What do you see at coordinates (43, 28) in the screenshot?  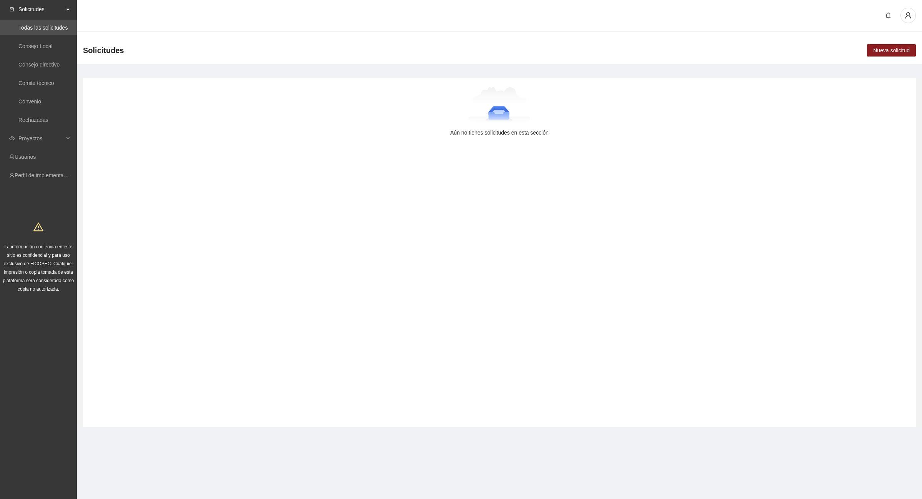 I see `a: Todas las solicitudes` at bounding box center [43, 28].